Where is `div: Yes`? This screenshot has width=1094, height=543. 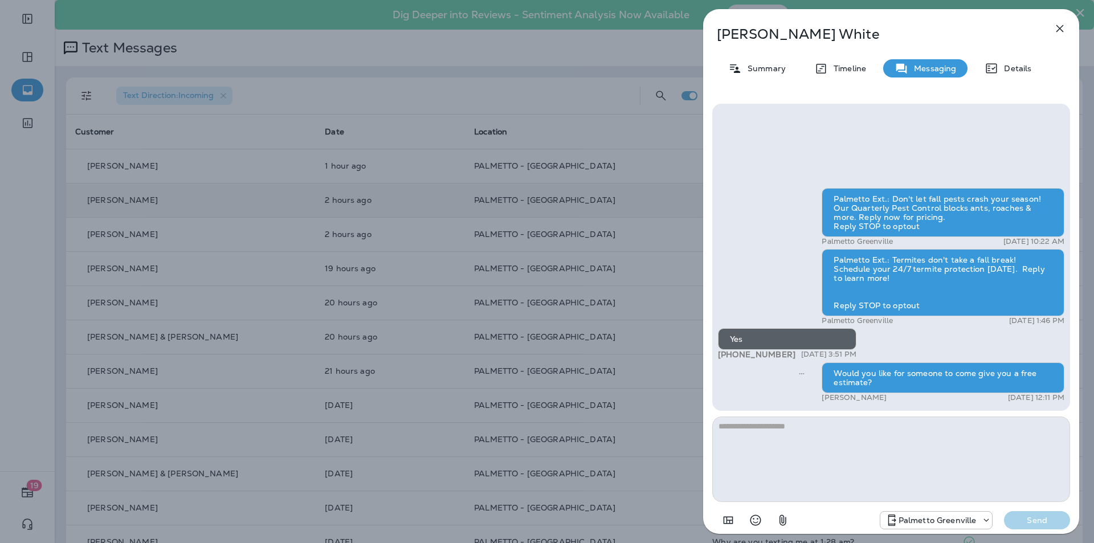 div: Yes is located at coordinates (787, 339).